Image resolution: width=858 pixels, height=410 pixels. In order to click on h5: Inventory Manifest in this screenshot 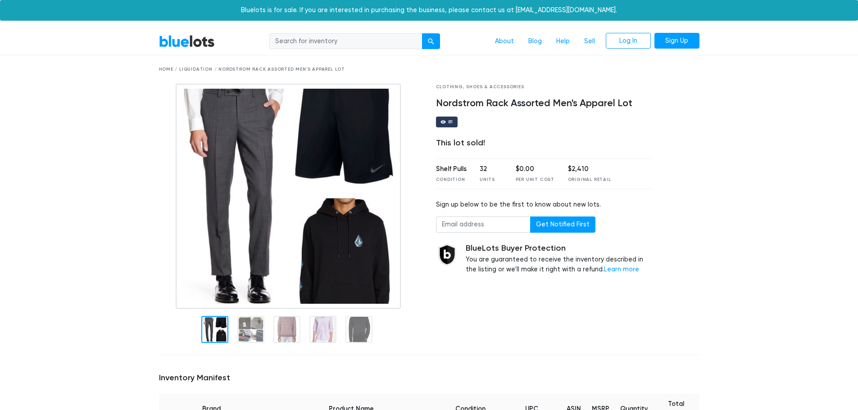, I will do `click(429, 378)`.